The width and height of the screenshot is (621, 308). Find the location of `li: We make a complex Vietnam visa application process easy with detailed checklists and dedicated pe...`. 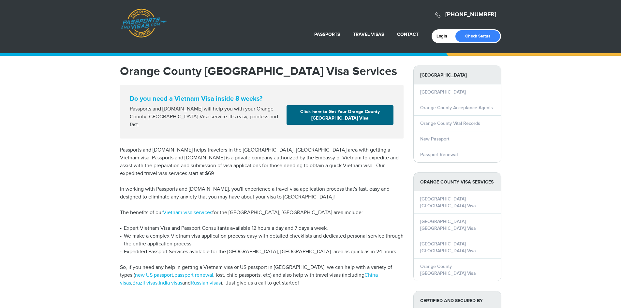

li: We make a complex Vietnam visa application process easy with detailed checklists and dedicated pe... is located at coordinates (262, 240).